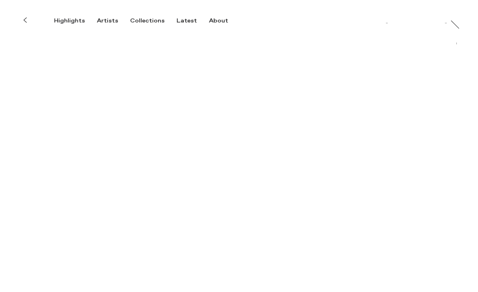  Describe the element at coordinates (75, 21) in the screenshot. I see `button: Highlights` at that location.